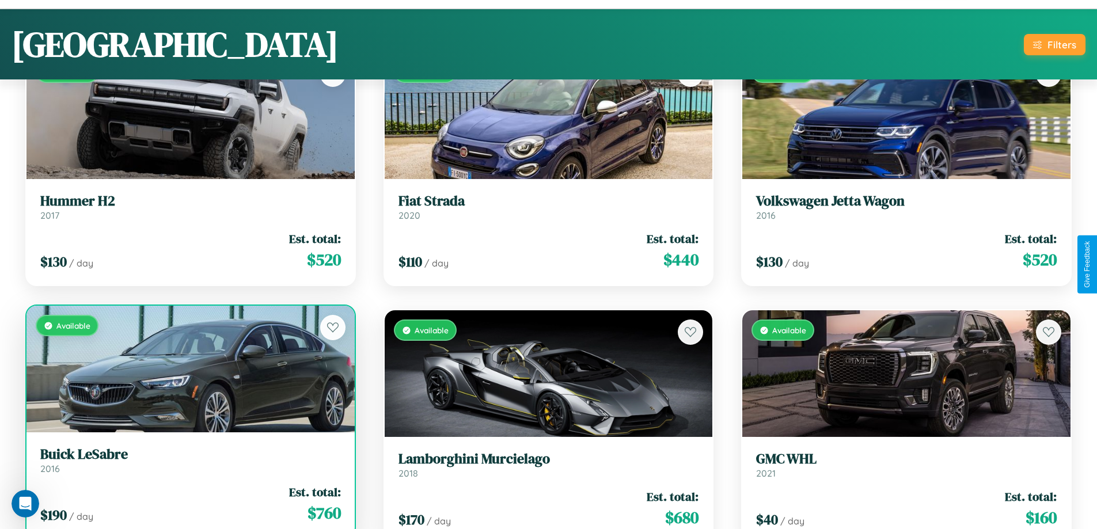 The height and width of the screenshot is (529, 1097). I want to click on a: GMC WHL2021, so click(907, 465).